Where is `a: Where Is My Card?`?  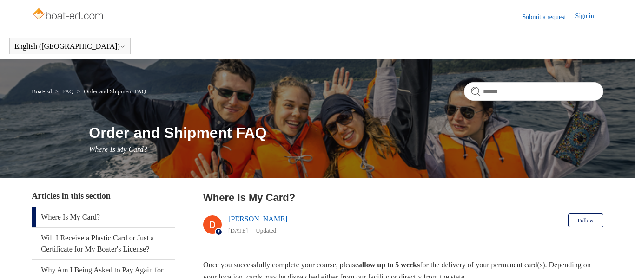 a: Where Is My Card? is located at coordinates (103, 218).